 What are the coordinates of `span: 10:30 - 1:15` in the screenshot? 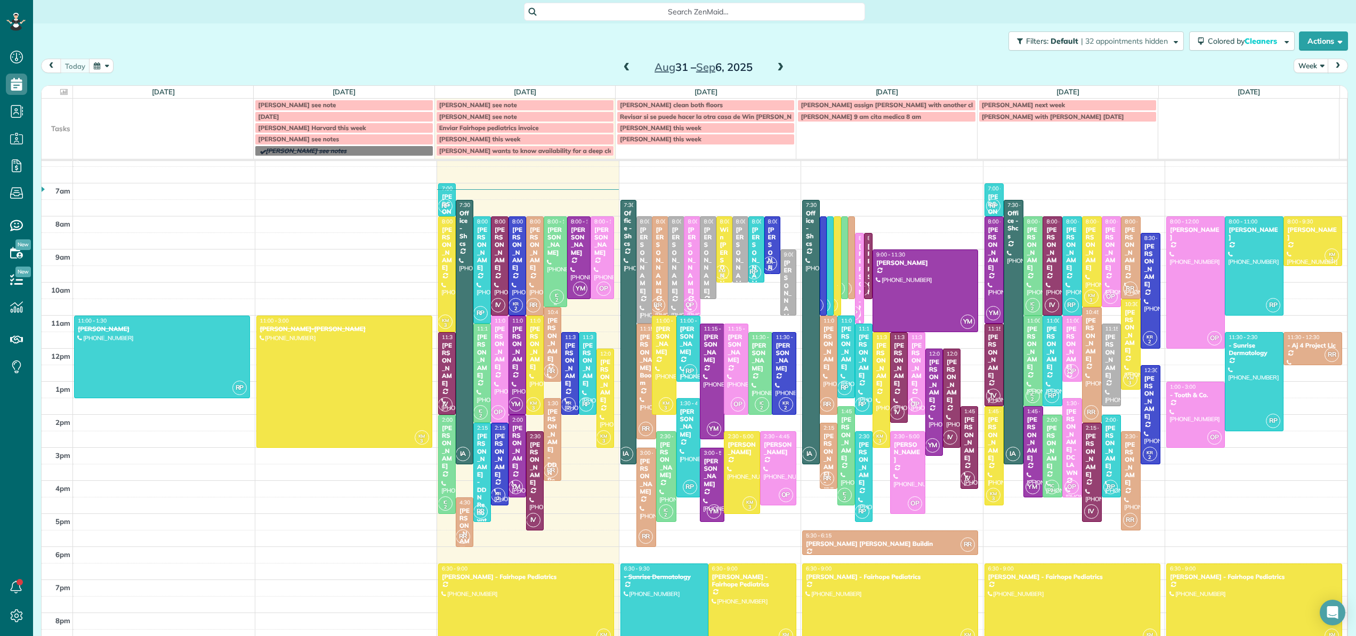 It's located at (1139, 304).